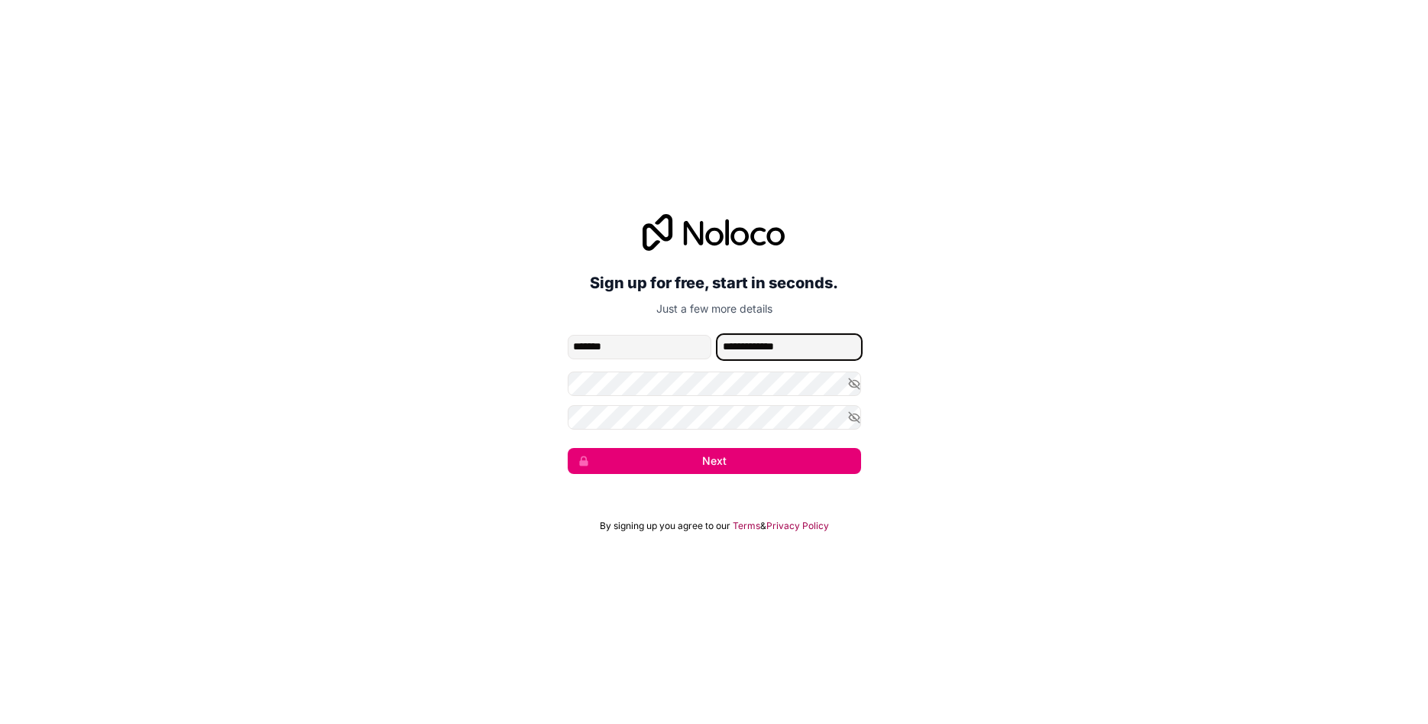 This screenshot has height=724, width=1428. Describe the element at coordinates (640, 347) in the screenshot. I see `input: given-name` at that location.